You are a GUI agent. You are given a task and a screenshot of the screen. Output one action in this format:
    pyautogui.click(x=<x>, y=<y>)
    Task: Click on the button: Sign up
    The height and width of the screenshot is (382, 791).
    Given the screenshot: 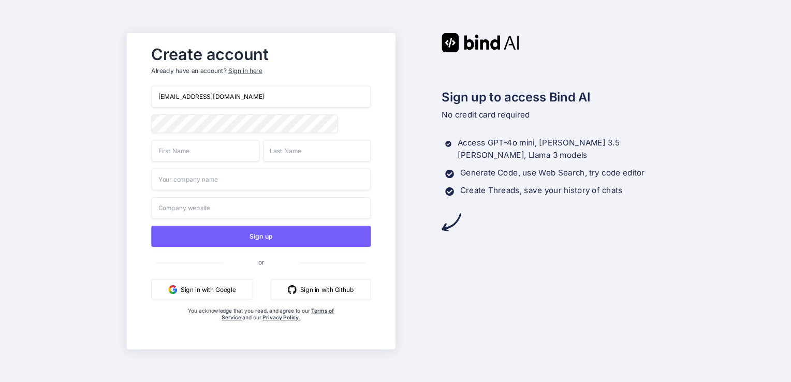 What is the action you would take?
    pyautogui.click(x=261, y=236)
    